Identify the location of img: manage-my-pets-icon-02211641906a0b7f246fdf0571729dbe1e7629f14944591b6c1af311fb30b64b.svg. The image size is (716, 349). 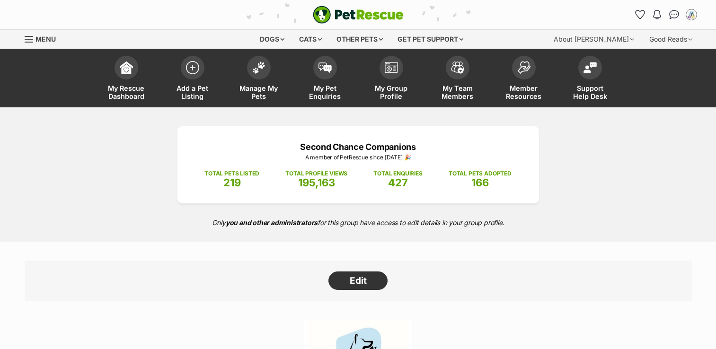
(259, 68).